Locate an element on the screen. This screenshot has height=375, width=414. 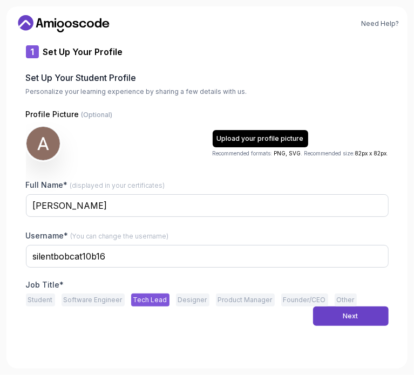
a: Need Help? is located at coordinates (380, 24).